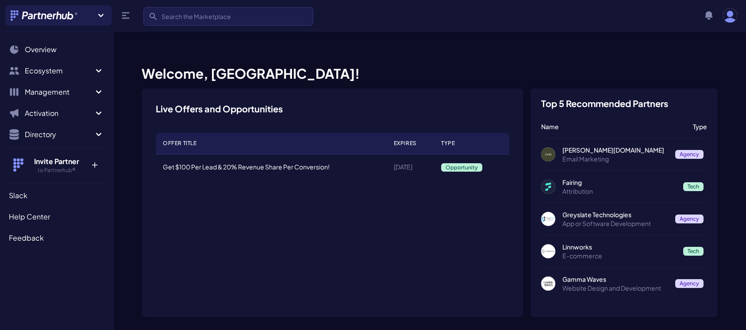  What do you see at coordinates (59, 71) in the screenshot?
I see `span: Ecosystem` at bounding box center [59, 71].